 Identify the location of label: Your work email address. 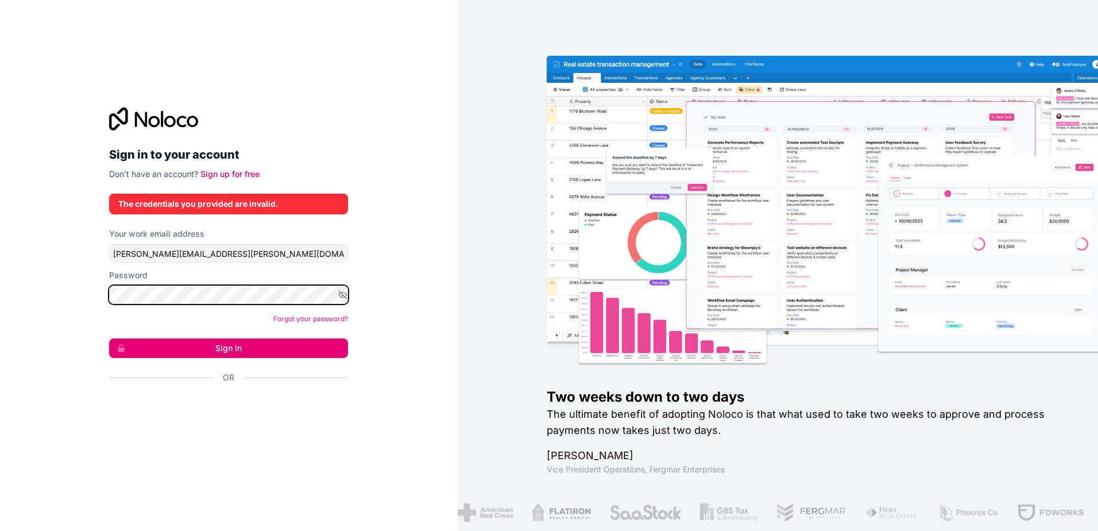
(157, 234).